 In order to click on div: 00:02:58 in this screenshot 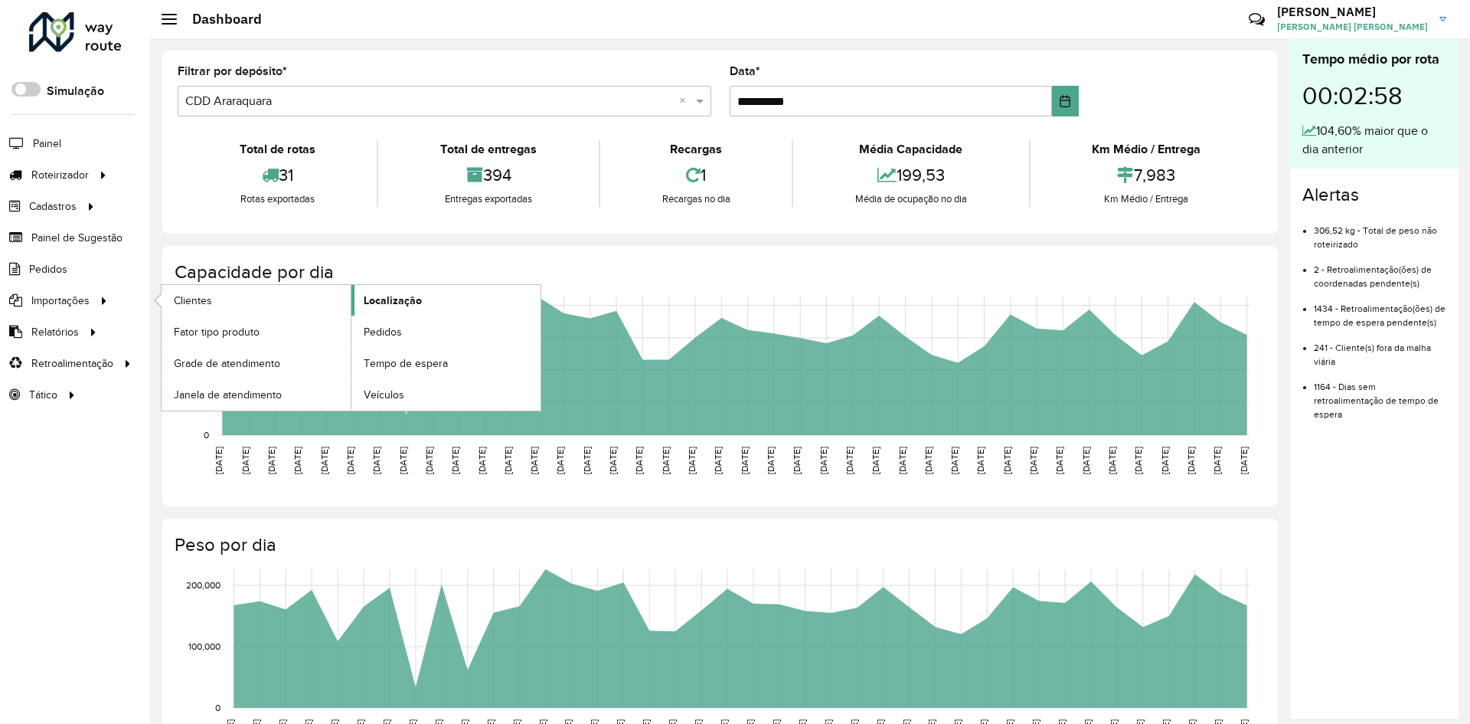, I will do `click(1375, 96)`.